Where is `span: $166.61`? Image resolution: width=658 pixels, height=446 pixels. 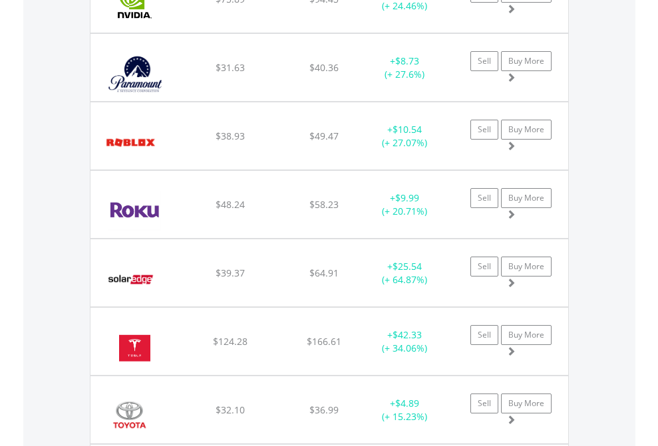
span: $166.61 is located at coordinates (324, 341).